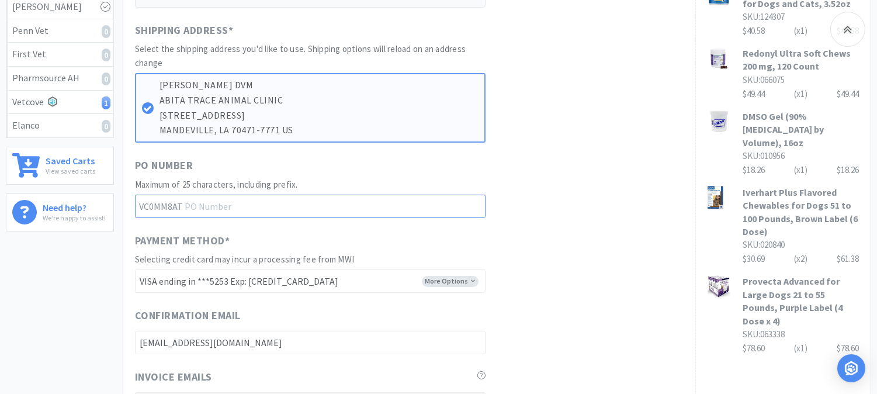 Image resolution: width=877 pixels, height=394 pixels. What do you see at coordinates (244, 259) in the screenshot?
I see `span: Selecting credit card may incur a processing fee from MWI` at bounding box center [244, 259].